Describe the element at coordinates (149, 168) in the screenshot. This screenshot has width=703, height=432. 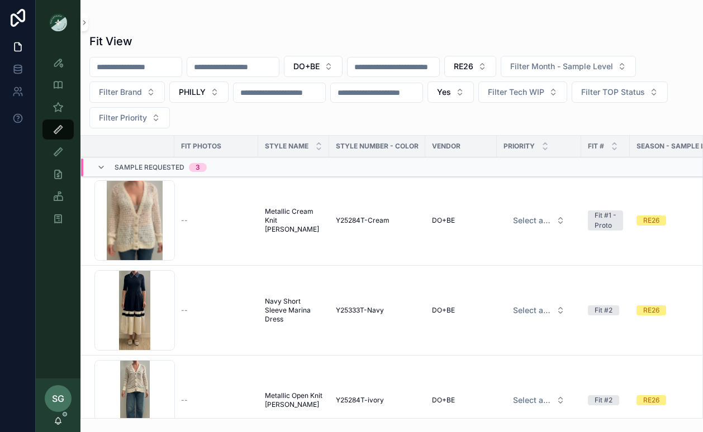
I see `span: Sample Requested` at that location.